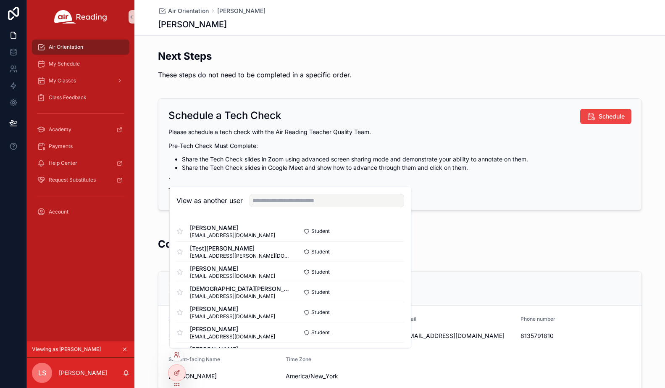  Describe the element at coordinates (298, 359) in the screenshot. I see `span: Time Zone` at that location.